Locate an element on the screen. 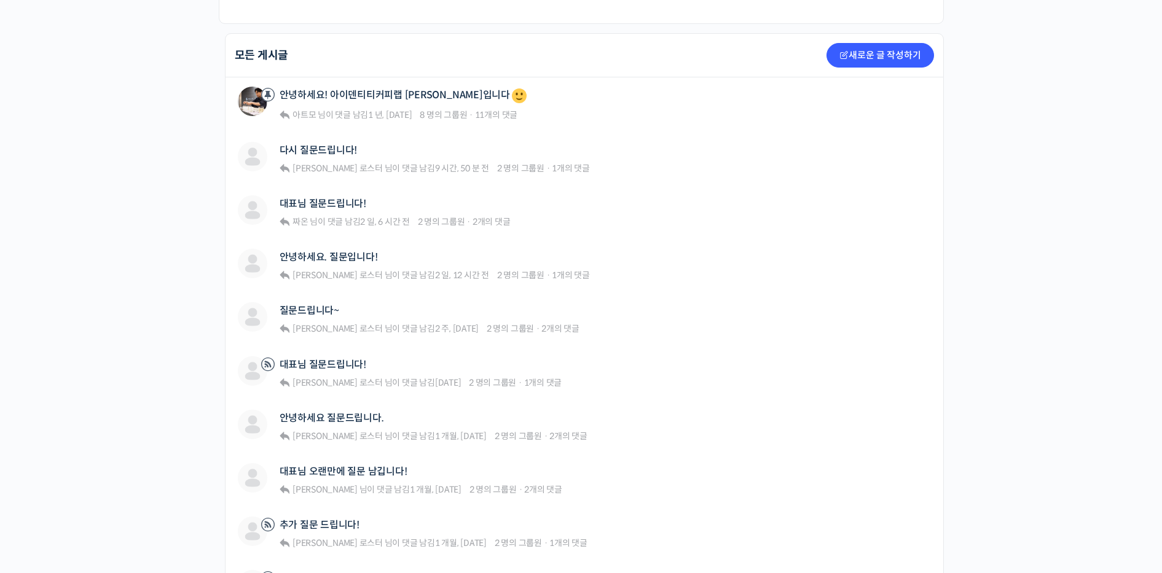  a: 대화 is located at coordinates (120, 405).